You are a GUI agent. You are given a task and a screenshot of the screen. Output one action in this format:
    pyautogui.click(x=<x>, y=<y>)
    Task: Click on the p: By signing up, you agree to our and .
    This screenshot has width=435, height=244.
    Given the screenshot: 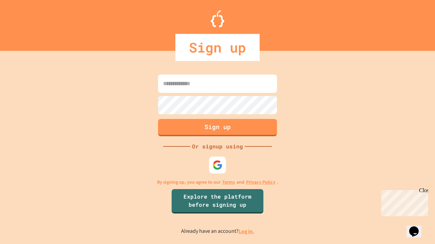 What is the action you would take?
    pyautogui.click(x=217, y=182)
    